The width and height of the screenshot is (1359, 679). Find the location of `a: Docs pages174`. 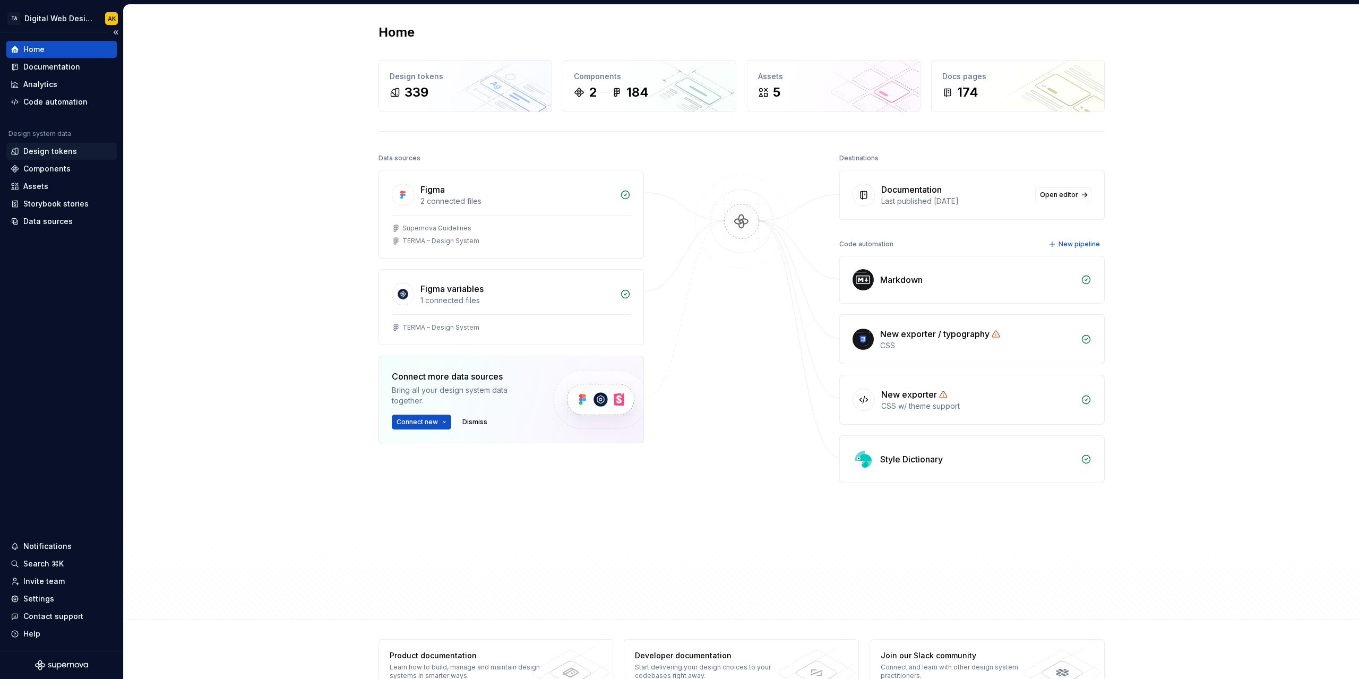

a: Docs pages174 is located at coordinates (1017, 86).